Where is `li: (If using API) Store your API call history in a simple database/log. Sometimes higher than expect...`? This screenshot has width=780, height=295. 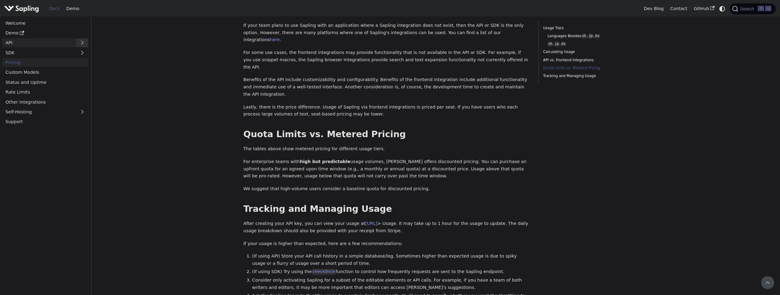 li: (If using API) Store your API call history in a simple database/log. Sometimes higher than expect... is located at coordinates (391, 260).